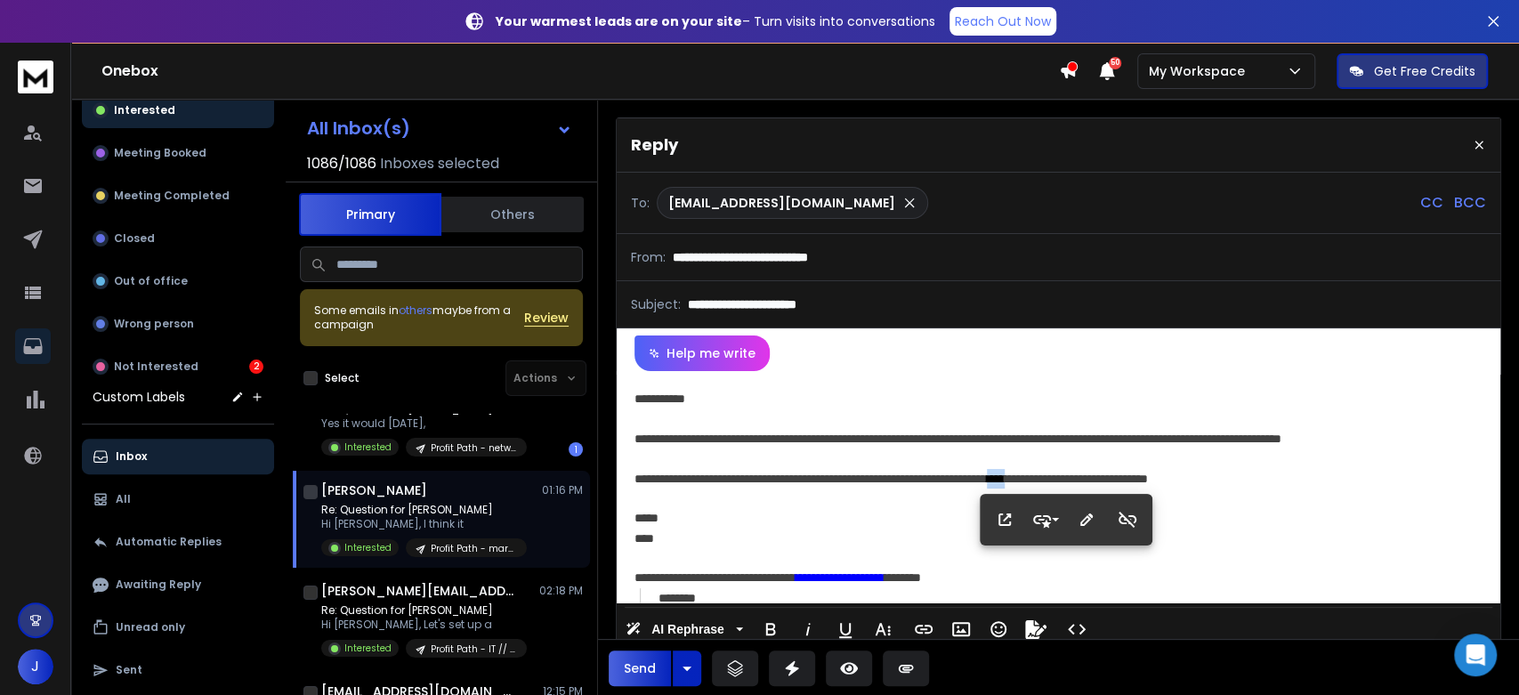 Image resolution: width=1519 pixels, height=695 pixels. Describe the element at coordinates (160, 153) in the screenshot. I see `p: Meeting Booked` at that location.